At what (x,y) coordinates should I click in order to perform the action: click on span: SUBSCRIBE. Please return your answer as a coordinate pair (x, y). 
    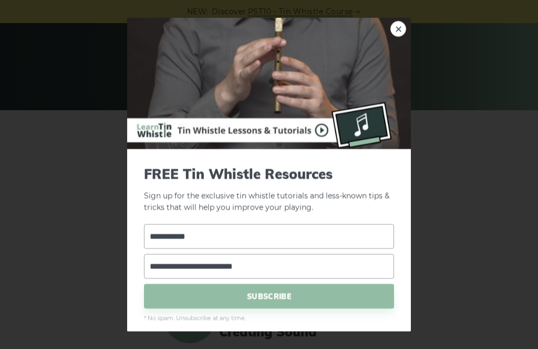
    Looking at the image, I should click on (269, 296).